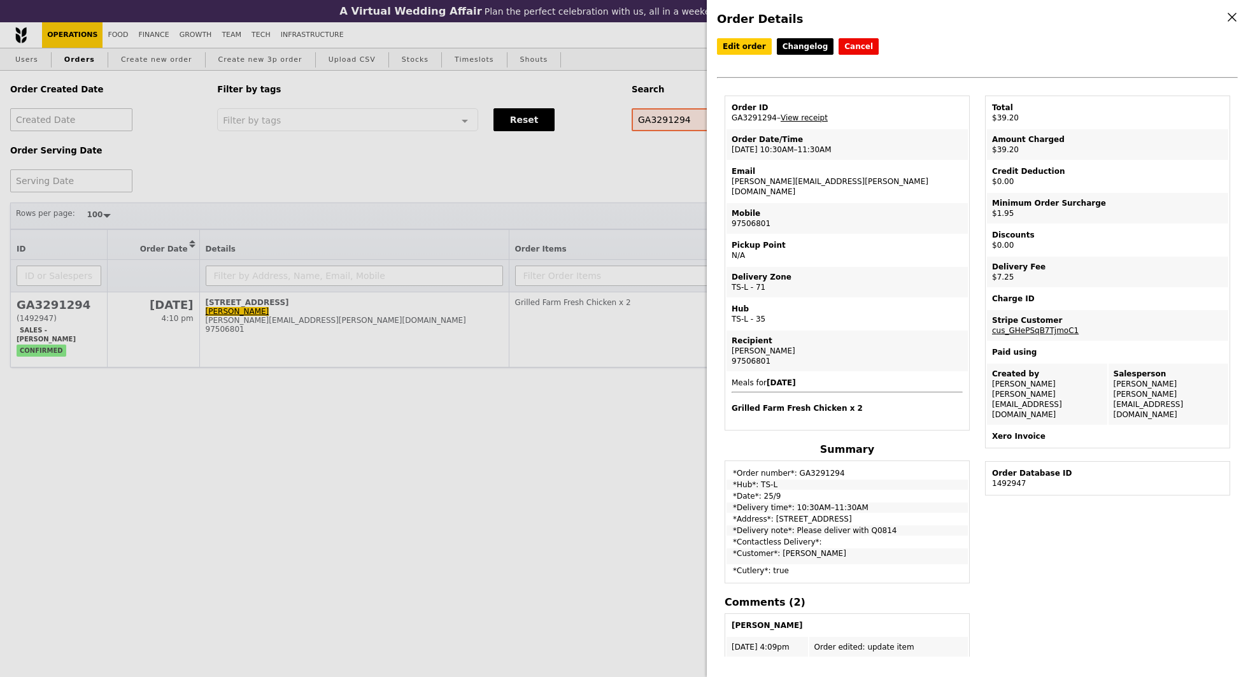  I want to click on a: Changelog, so click(805, 46).